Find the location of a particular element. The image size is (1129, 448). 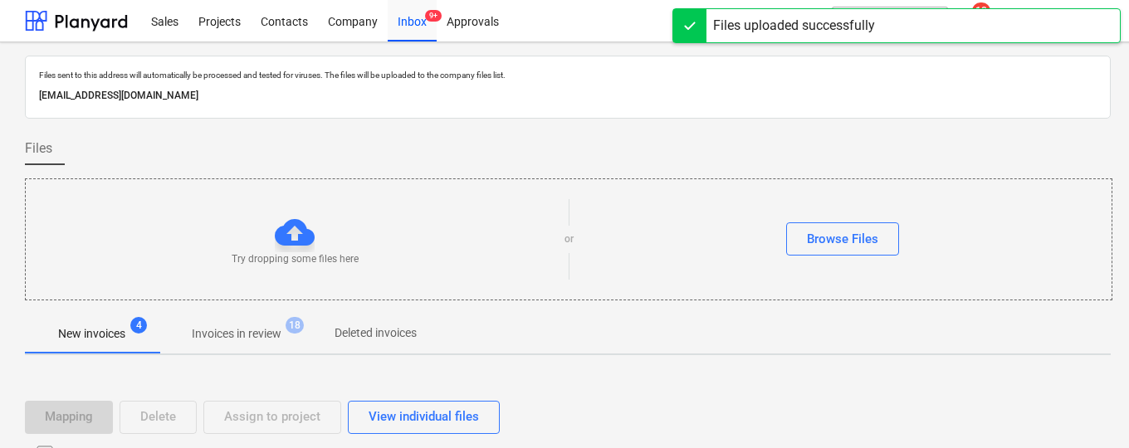

div: Browse Files is located at coordinates (842, 239).